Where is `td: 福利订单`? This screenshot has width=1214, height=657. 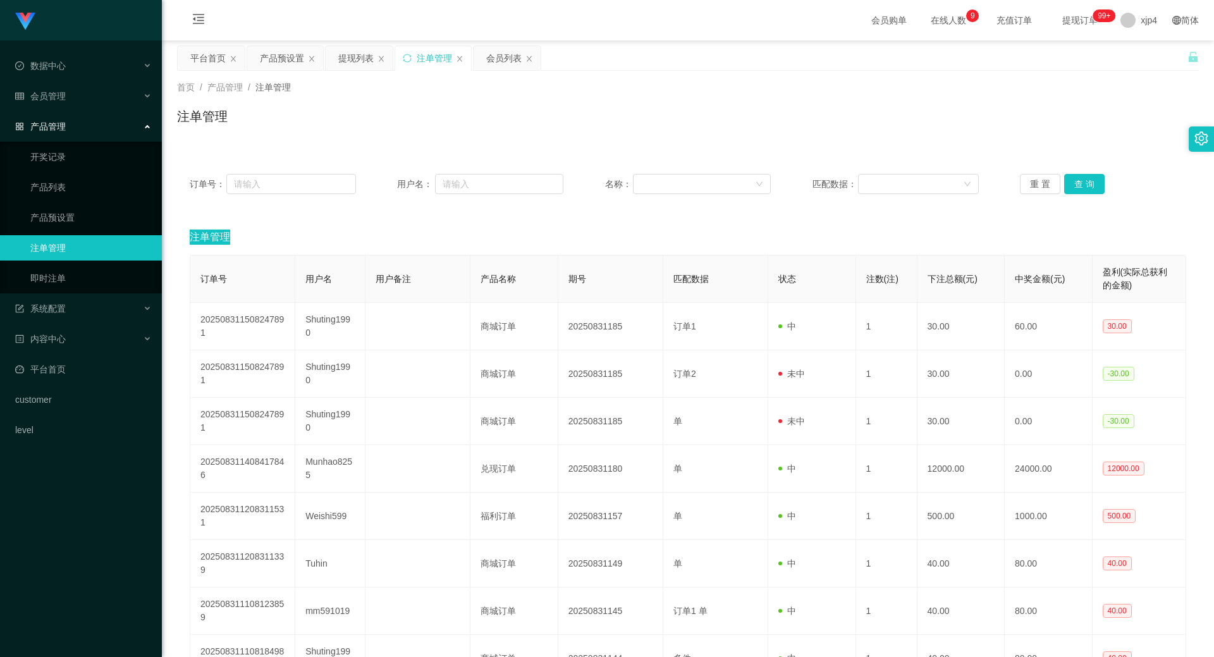
td: 福利订单 is located at coordinates (514, 516).